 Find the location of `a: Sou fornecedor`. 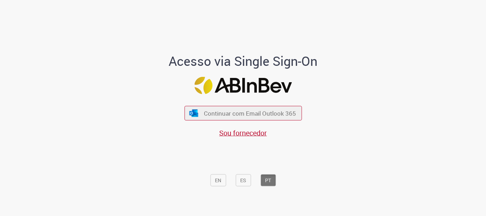

a: Sou fornecedor is located at coordinates (243, 133).